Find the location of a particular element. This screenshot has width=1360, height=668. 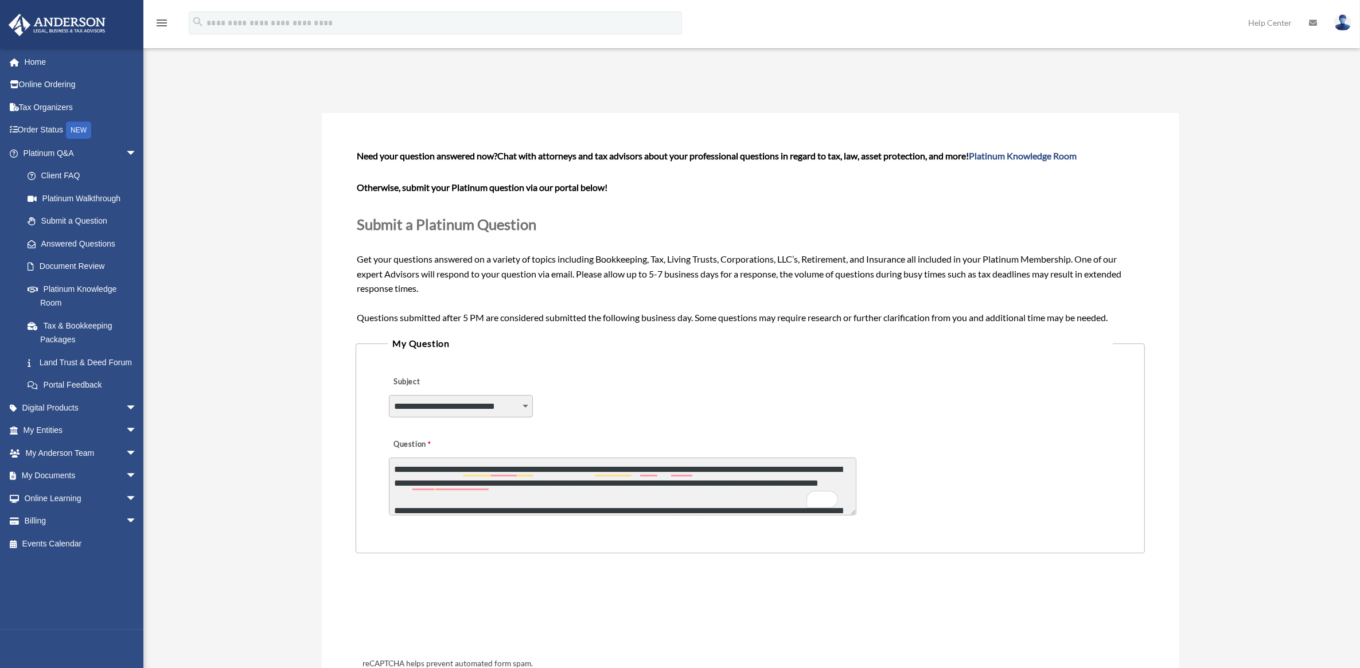

a: Platinum Walkthrough is located at coordinates (85, 198).